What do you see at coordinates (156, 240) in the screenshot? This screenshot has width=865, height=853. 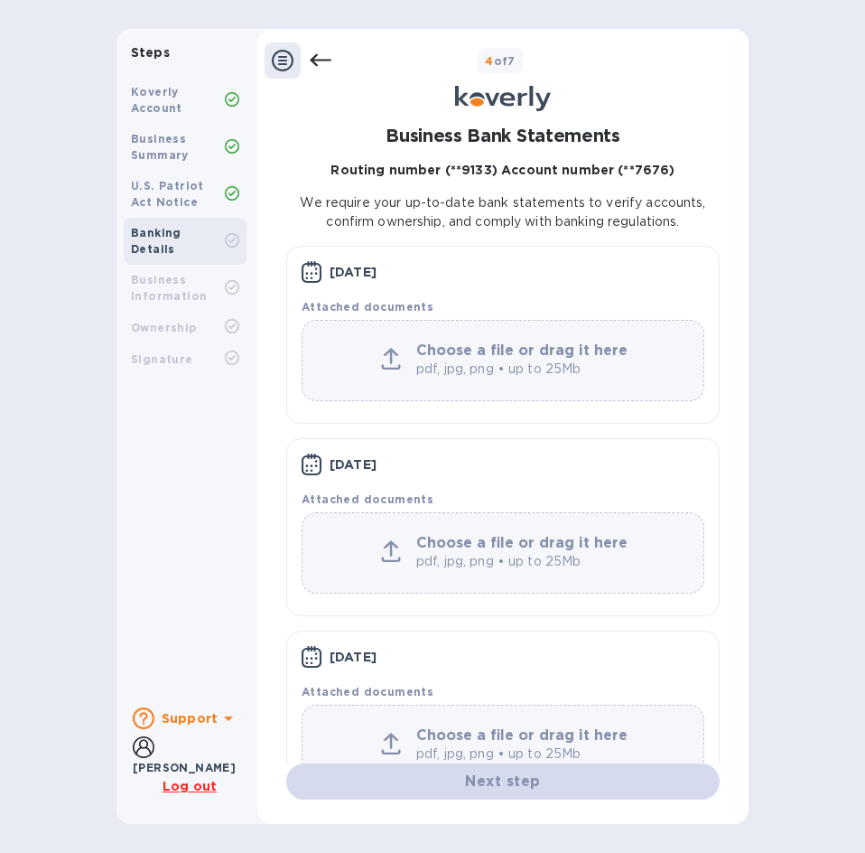 I see `b: Banking Details` at bounding box center [156, 240].